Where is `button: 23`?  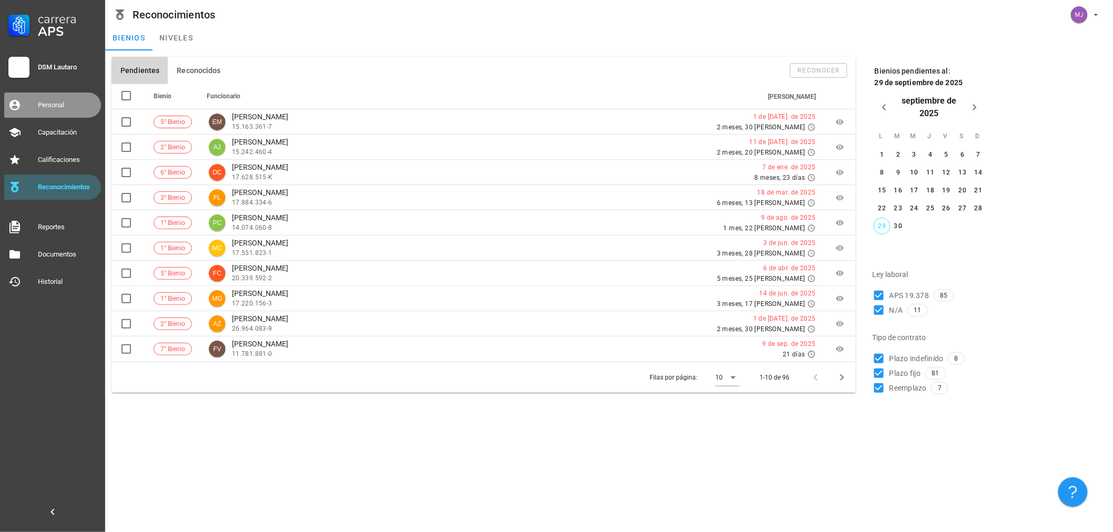
button: 23 is located at coordinates (898, 208).